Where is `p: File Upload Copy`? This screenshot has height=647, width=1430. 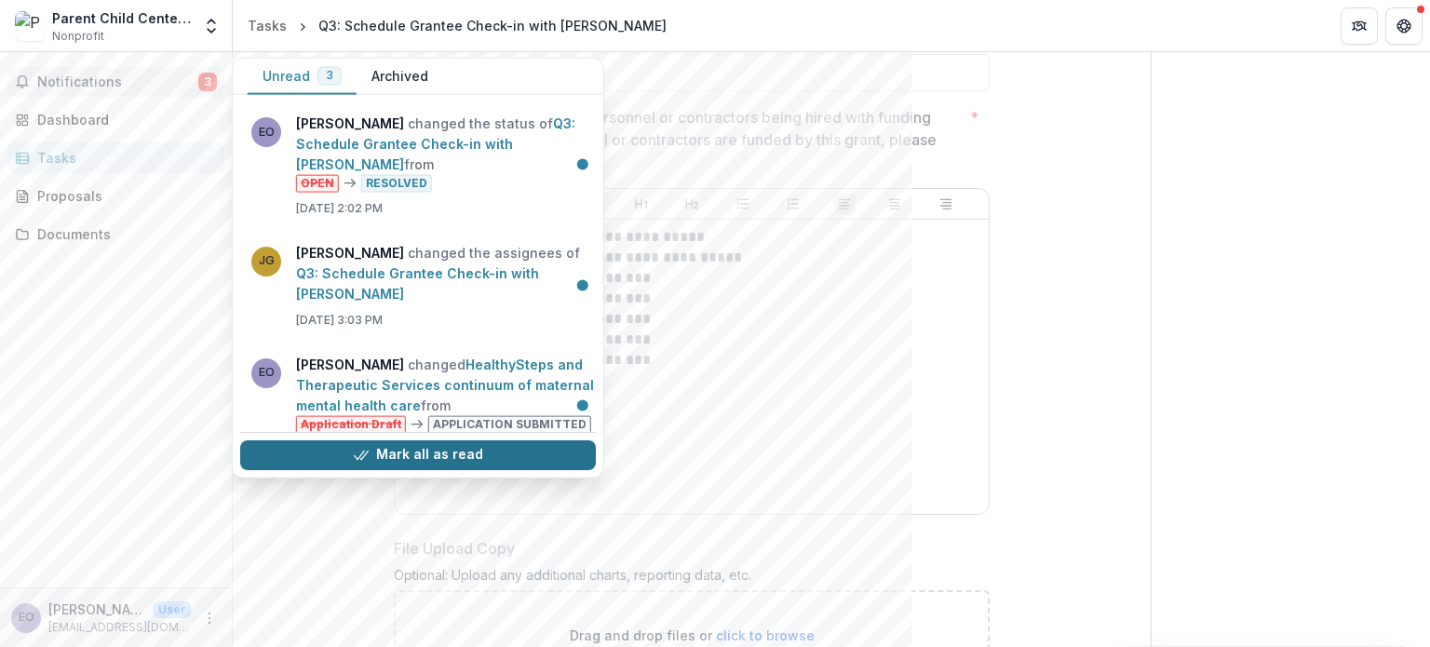
p: File Upload Copy is located at coordinates (454, 548).